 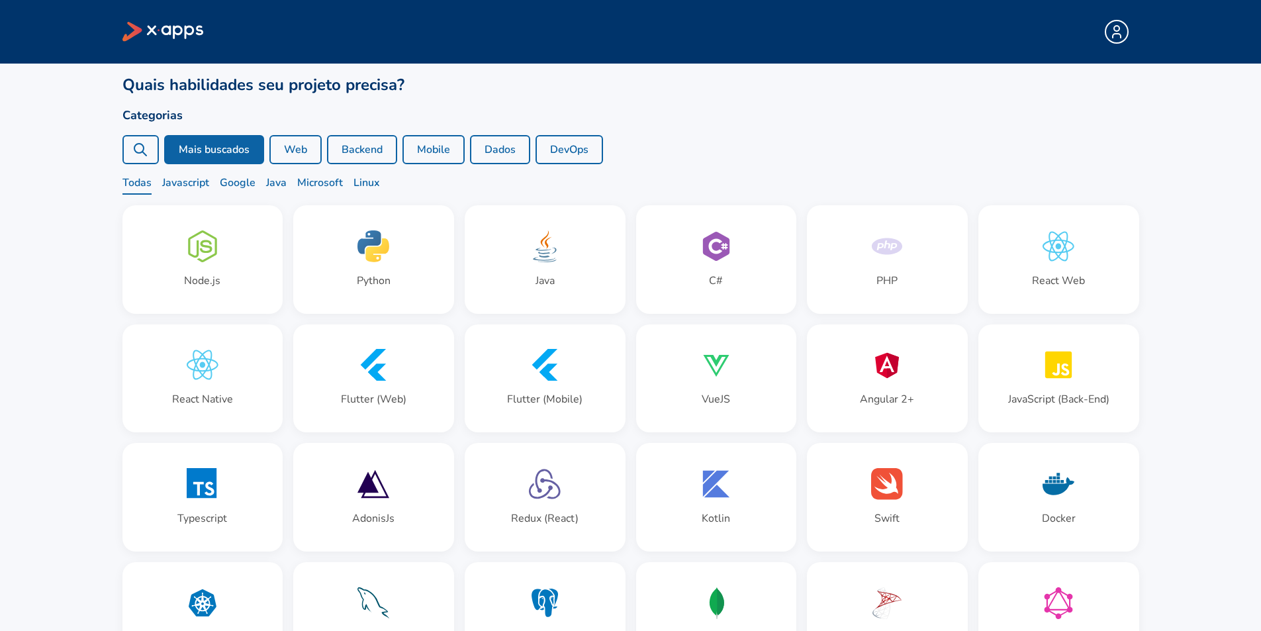 What do you see at coordinates (545, 518) in the screenshot?
I see `div: Redux (React)` at bounding box center [545, 518].